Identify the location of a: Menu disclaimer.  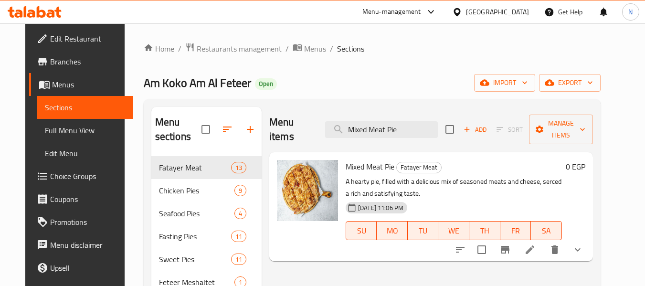
(81, 245).